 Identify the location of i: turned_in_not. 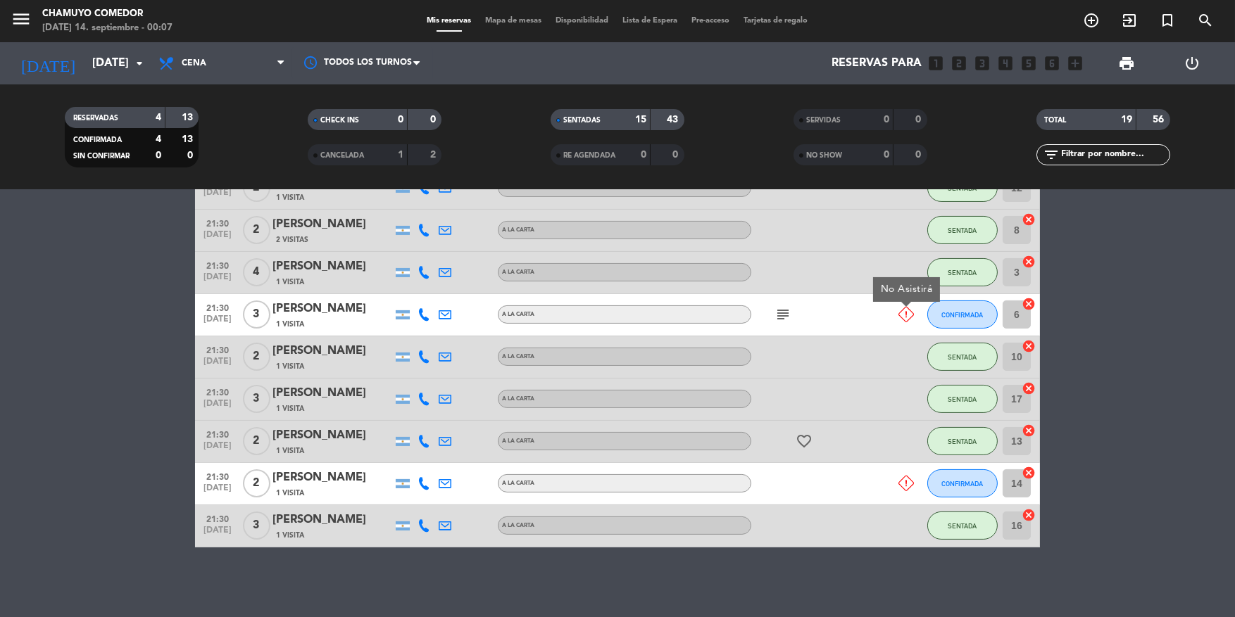
(1167, 20).